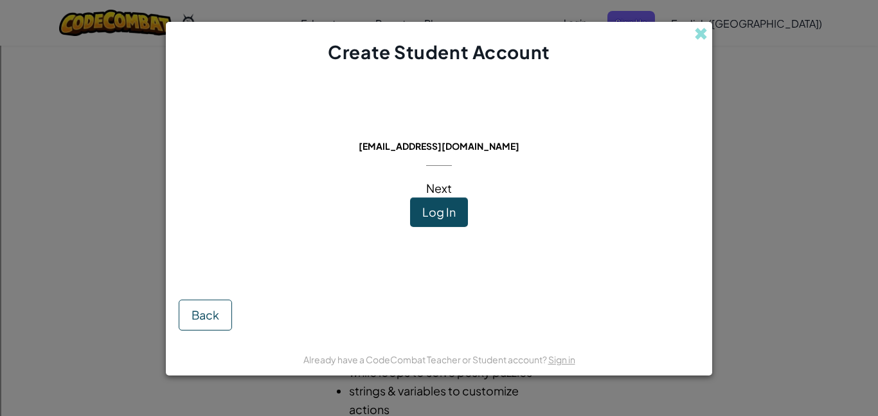 Image resolution: width=878 pixels, height=416 pixels. What do you see at coordinates (439, 48) in the screenshot?
I see `div: Sort New > Old` at bounding box center [439, 48].